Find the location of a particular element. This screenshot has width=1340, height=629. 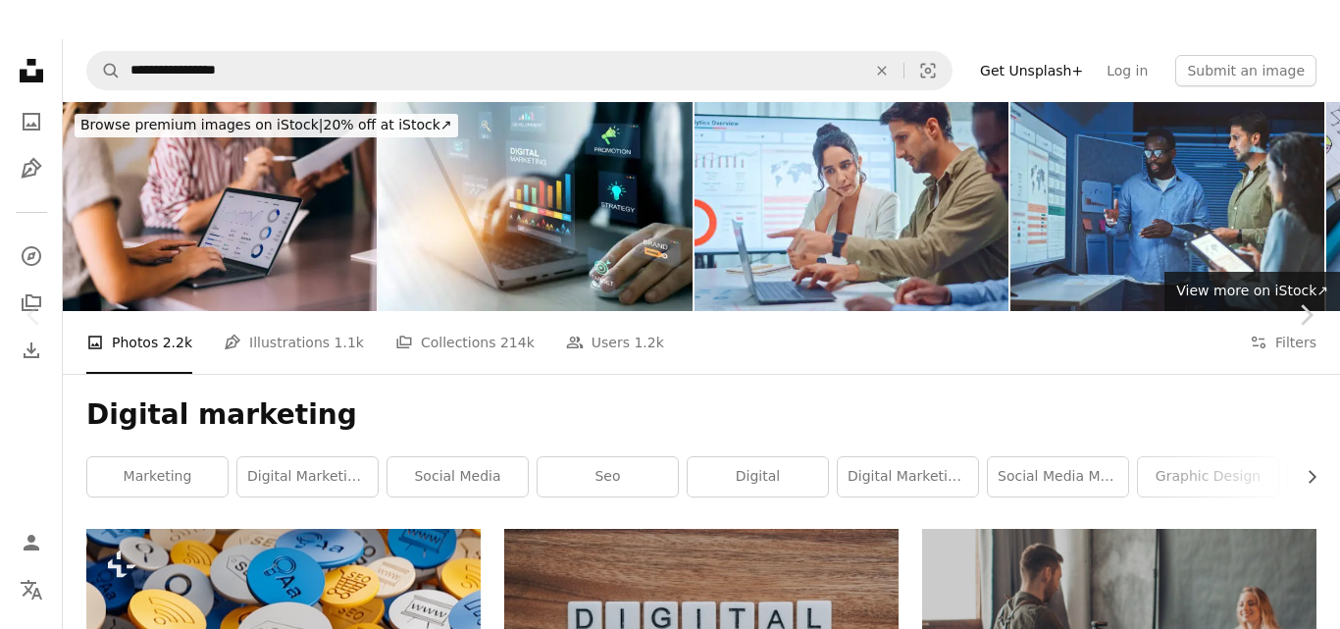

a: seo is located at coordinates (607, 477).